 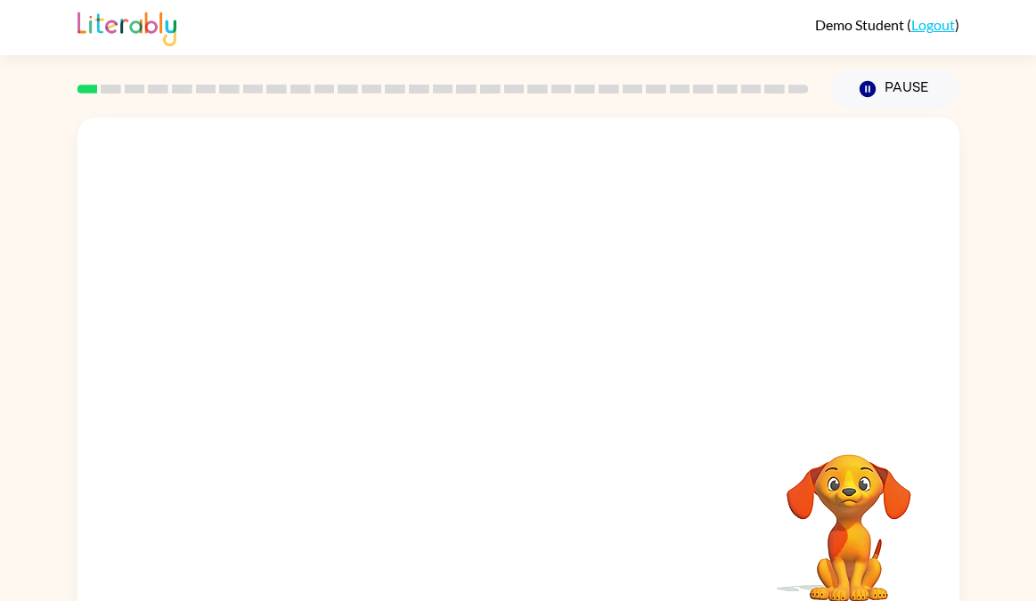 What do you see at coordinates (895, 89) in the screenshot?
I see `button: Pause` at bounding box center [895, 89].